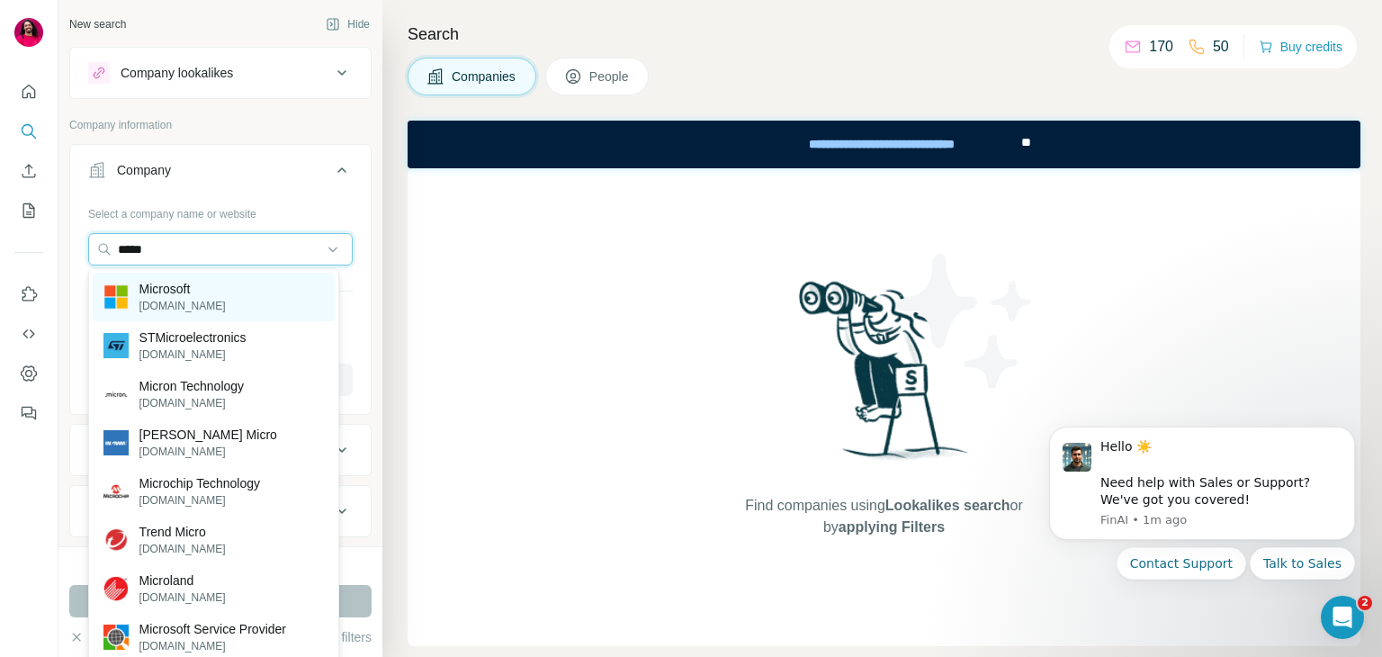 The image size is (1382, 657). What do you see at coordinates (884, 517) in the screenshot?
I see `span: Find companies using or by` at bounding box center [884, 517].